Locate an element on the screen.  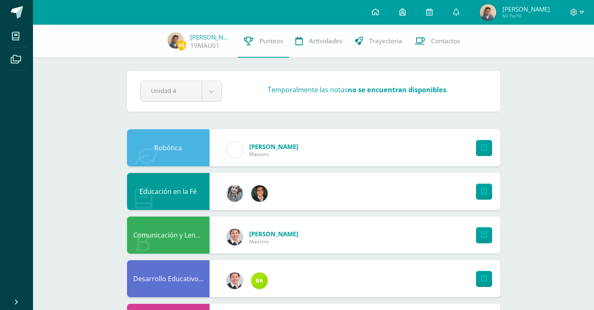
div: Robótica is located at coordinates (168, 148).